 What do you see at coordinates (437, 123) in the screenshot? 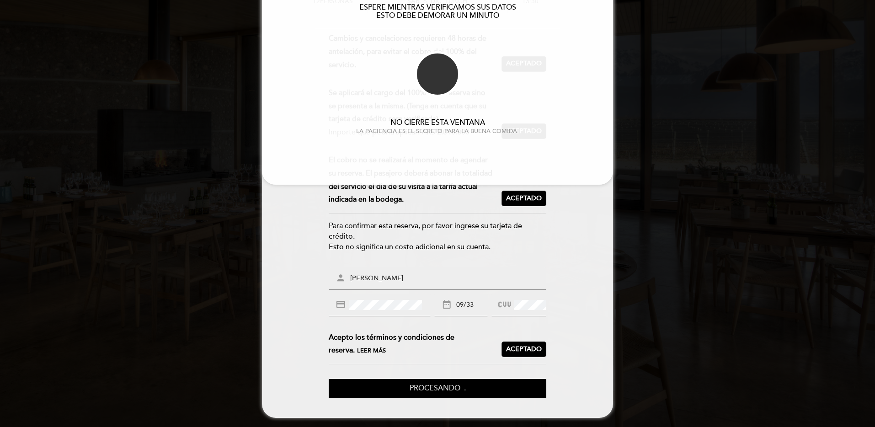
I see `h3: NO CIERRE ESTA VENTANA` at bounding box center [437, 123].